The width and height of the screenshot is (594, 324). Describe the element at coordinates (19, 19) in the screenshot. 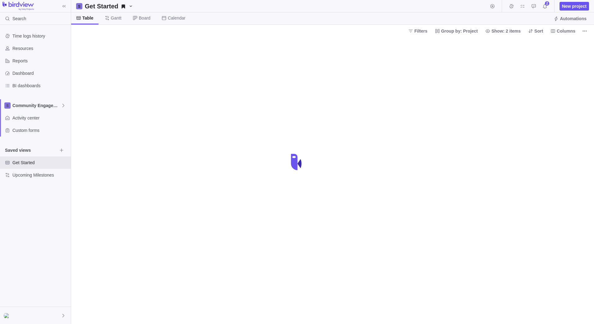

I see `span: Search` at that location.